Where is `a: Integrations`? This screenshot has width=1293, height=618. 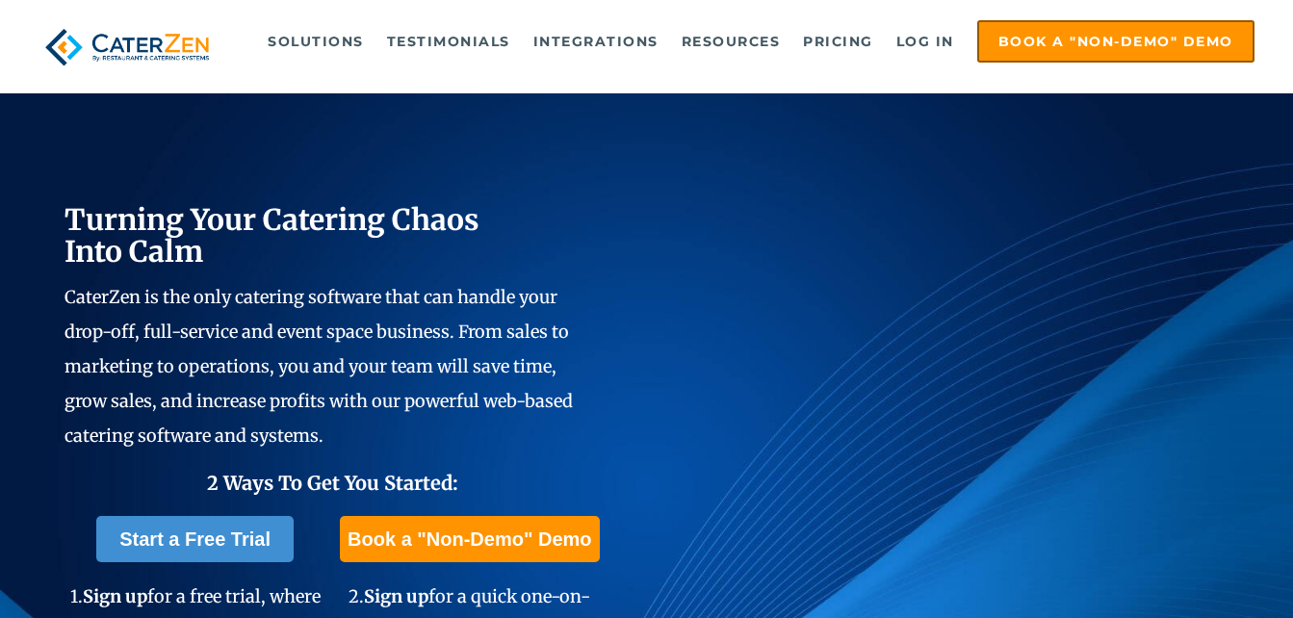 a: Integrations is located at coordinates (596, 41).